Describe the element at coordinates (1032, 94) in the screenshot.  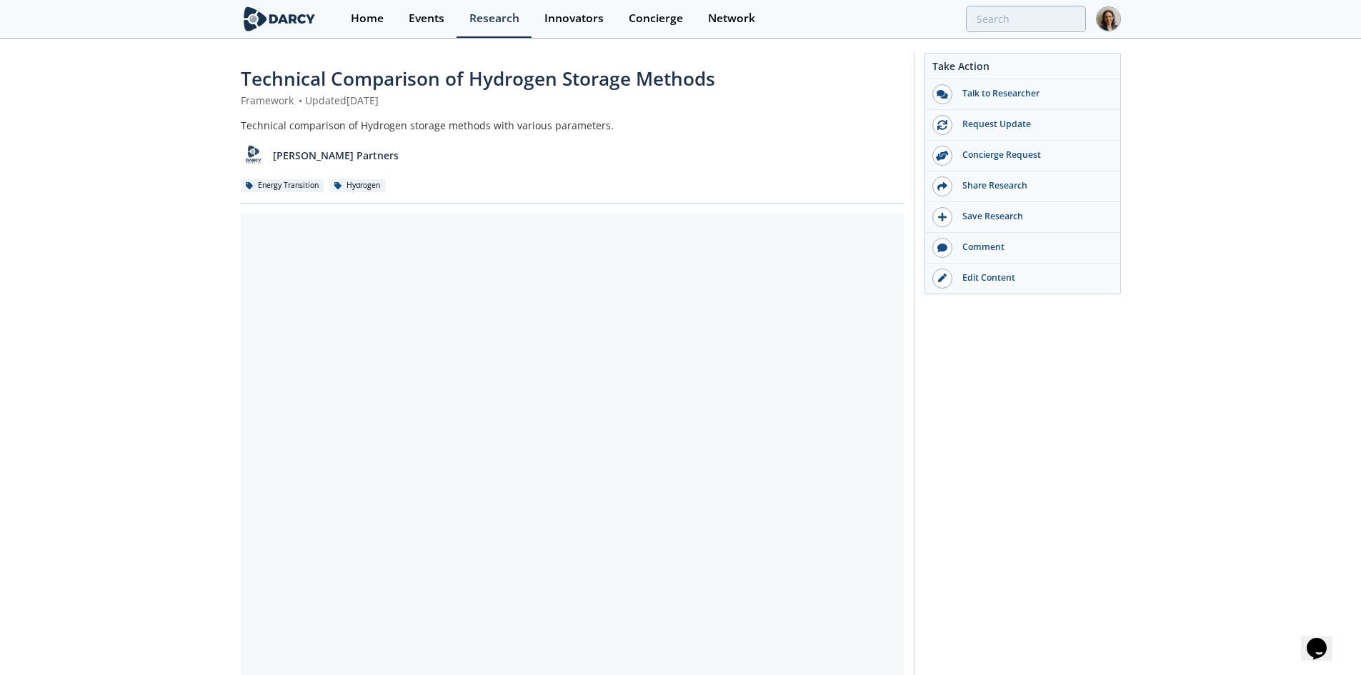
I see `div: Talk to Researcher` at that location.